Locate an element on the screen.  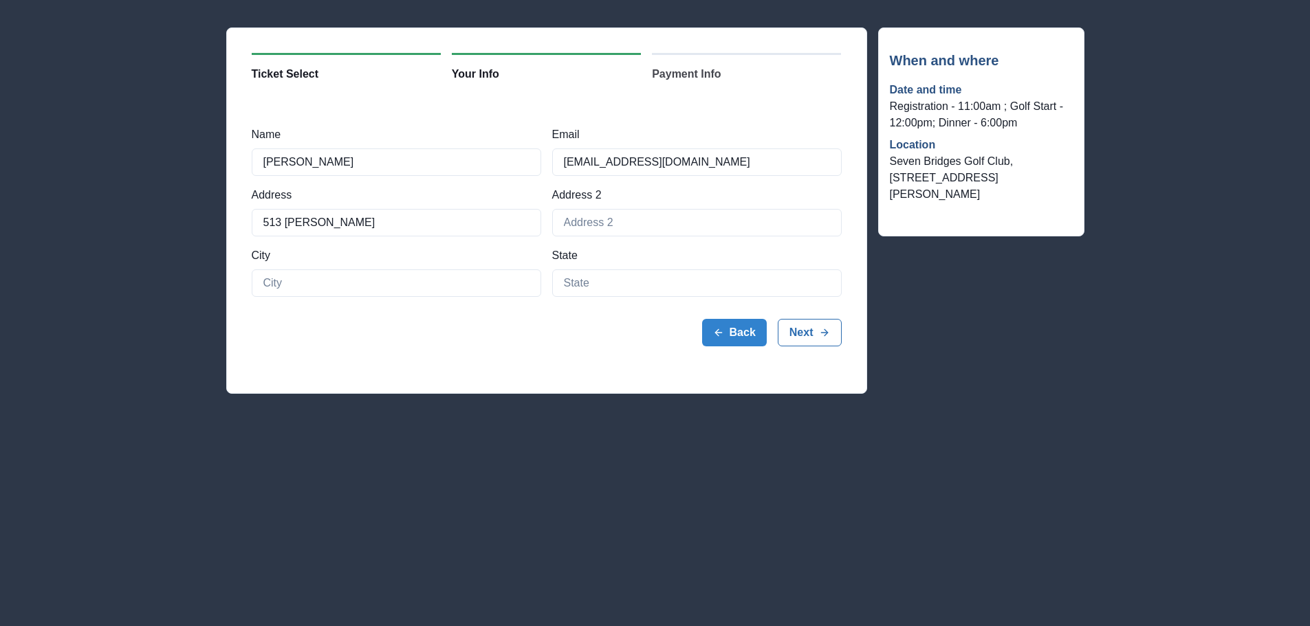
p: Registration - 11:00am ; Golf Start - 12:00pm; Dinner - 6:00pm is located at coordinates (981, 115).